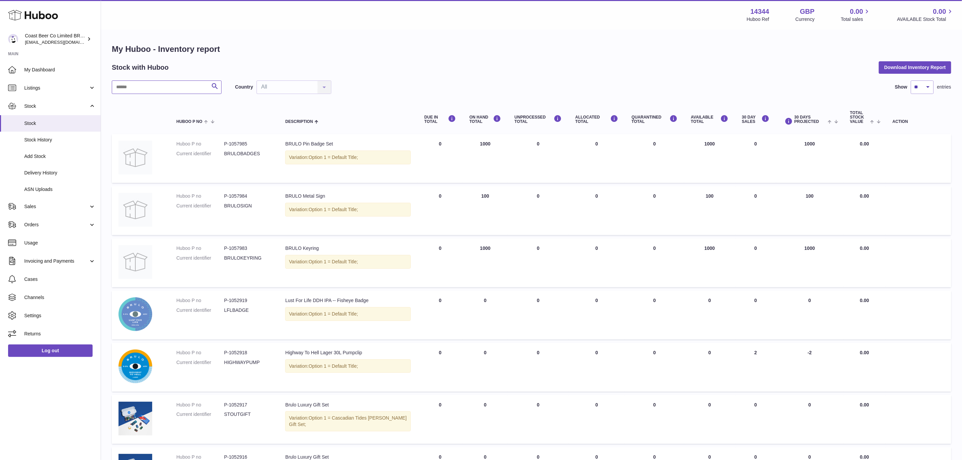  Describe the element at coordinates (348, 144) in the screenshot. I see `div: BRULO Pin Badge Set` at that location.